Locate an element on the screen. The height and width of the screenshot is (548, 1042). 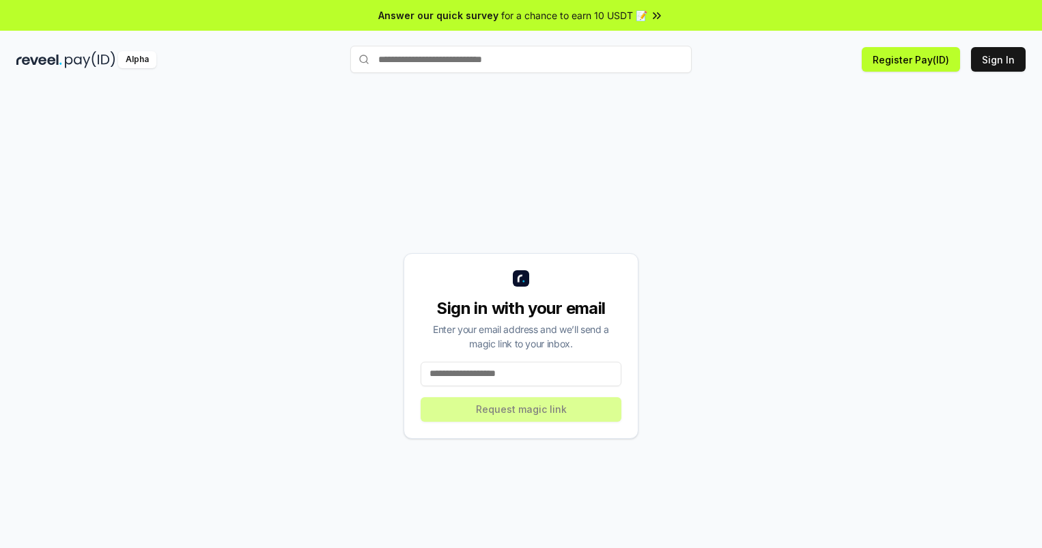
span: for a chance to earn 10 USDT 📝 is located at coordinates (574, 15).